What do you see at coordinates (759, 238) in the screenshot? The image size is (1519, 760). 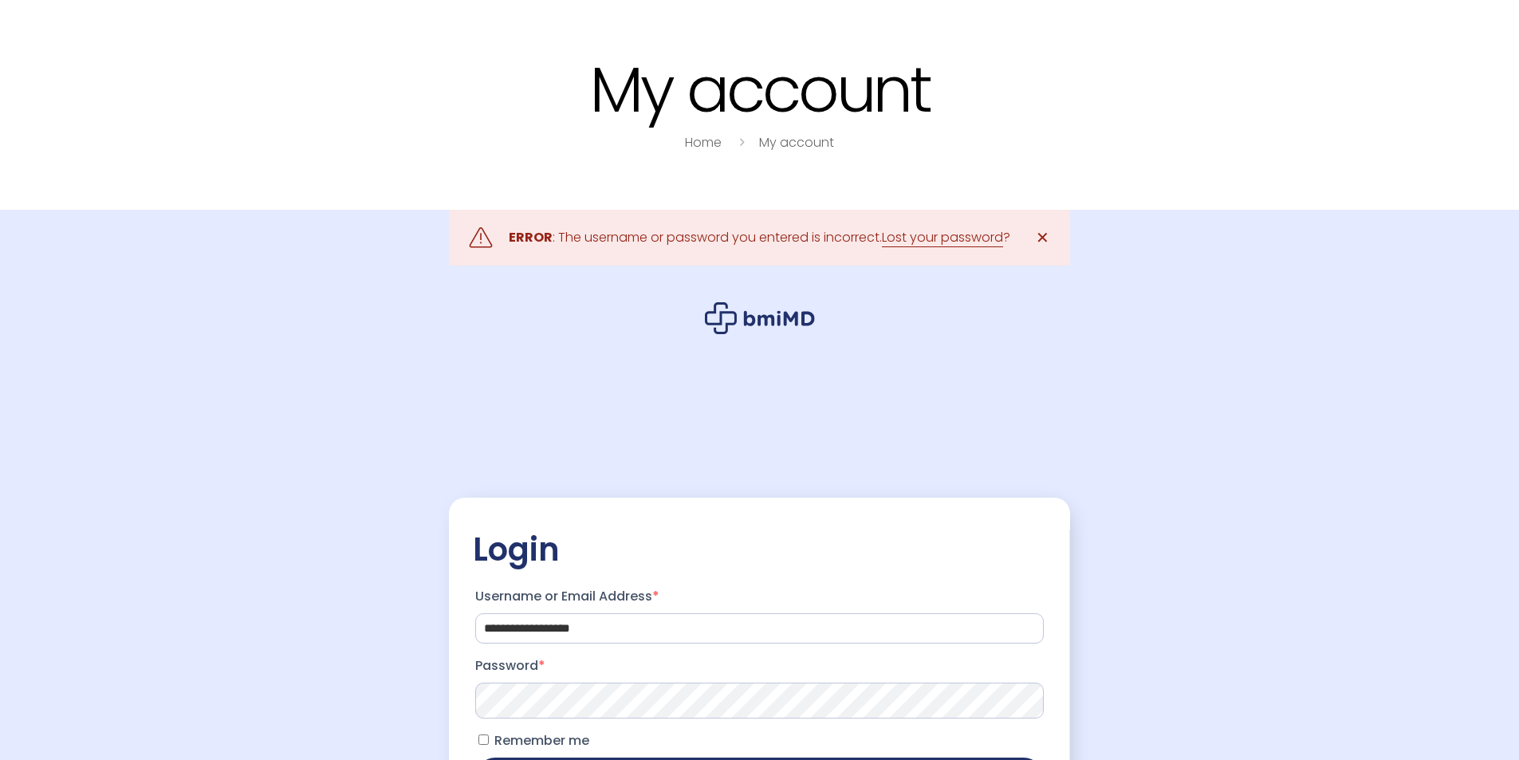 I see `div: : The username or password you entered is incorrect. ?` at bounding box center [759, 238].